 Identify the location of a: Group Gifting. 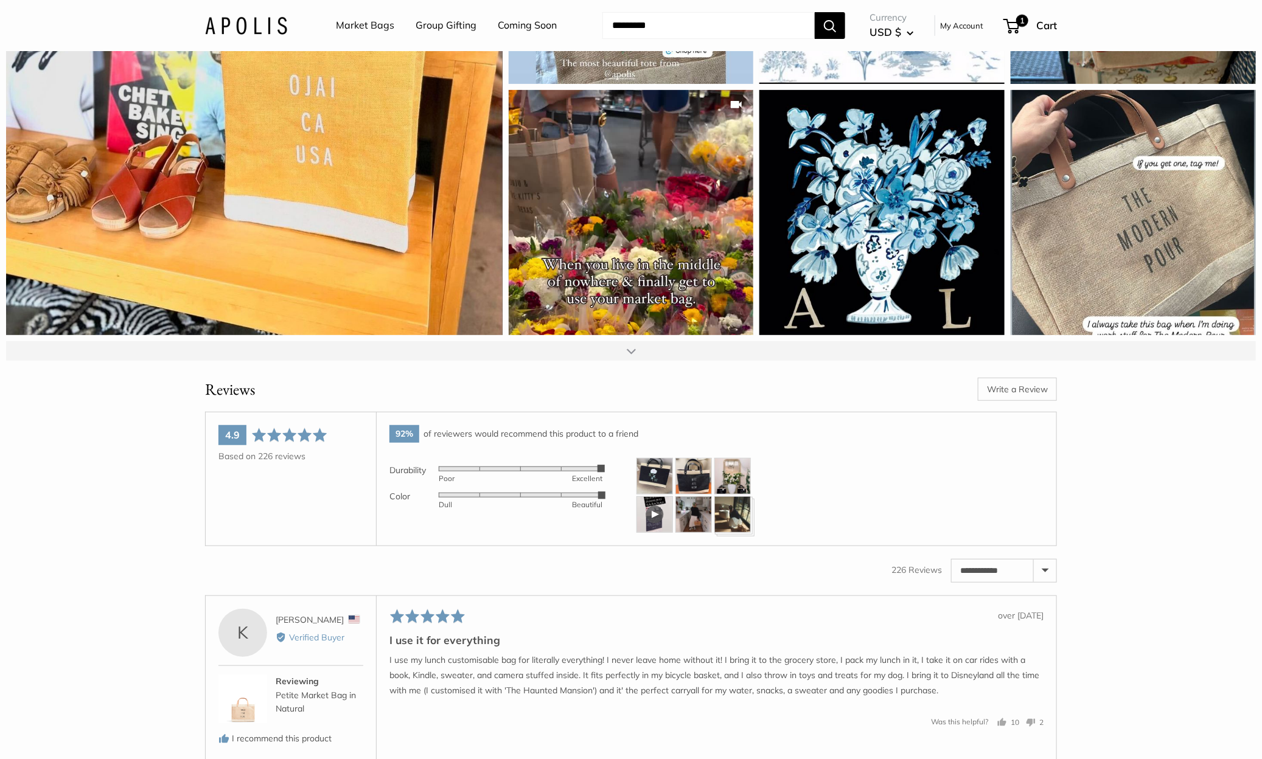
(446, 26).